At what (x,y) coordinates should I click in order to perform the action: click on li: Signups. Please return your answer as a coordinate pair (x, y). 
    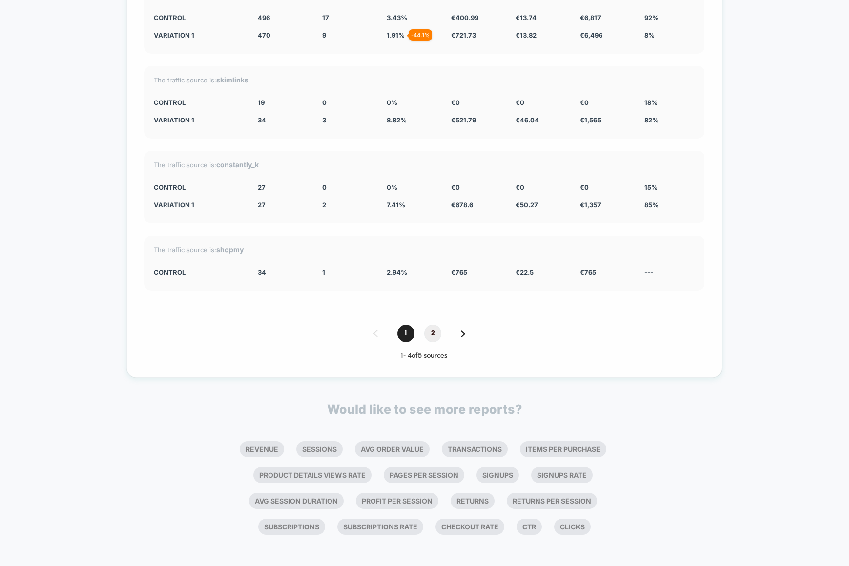
    Looking at the image, I should click on (498, 475).